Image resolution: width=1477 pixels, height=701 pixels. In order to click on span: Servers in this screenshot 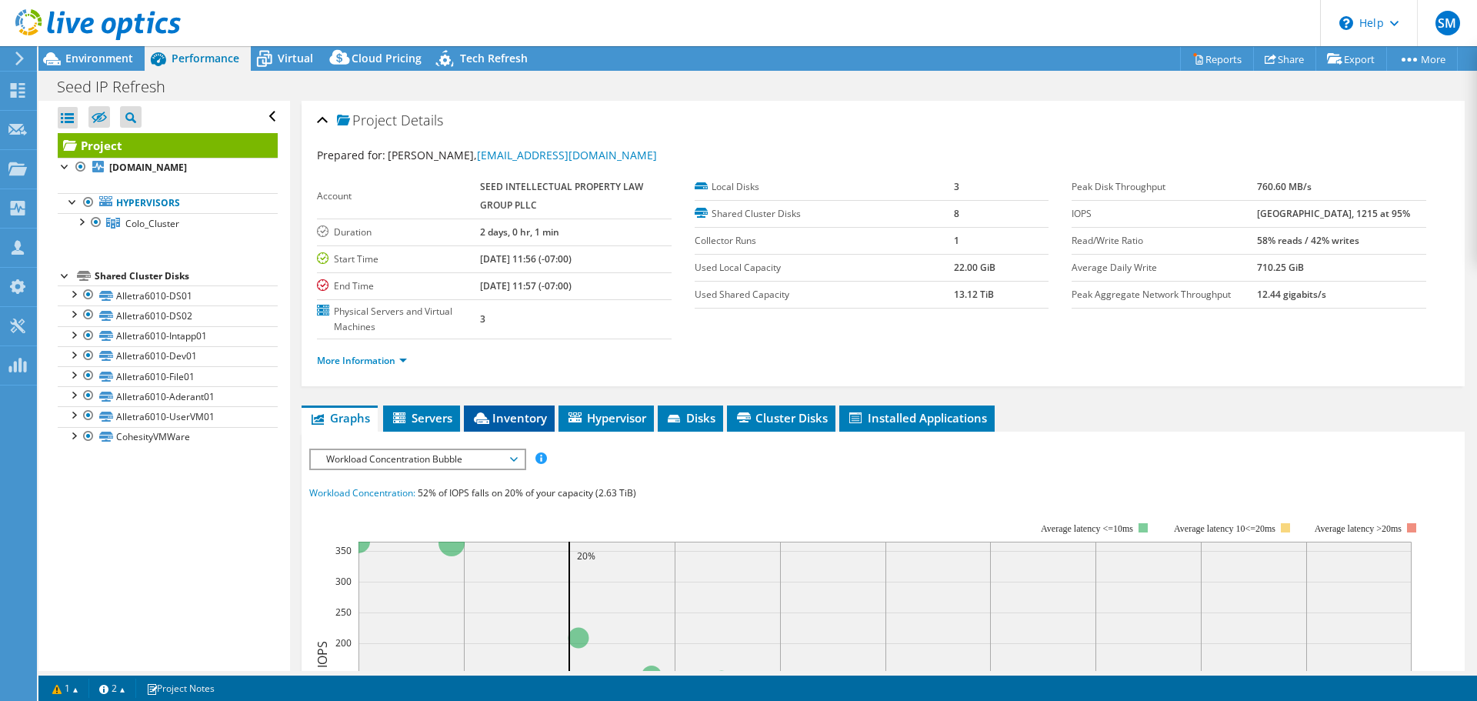, I will do `click(421, 418)`.